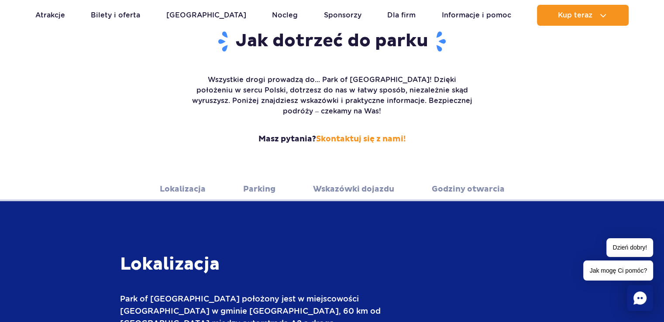 This screenshot has width=664, height=322. Describe the element at coordinates (476, 15) in the screenshot. I see `a: Informacje i pomoc` at that location.